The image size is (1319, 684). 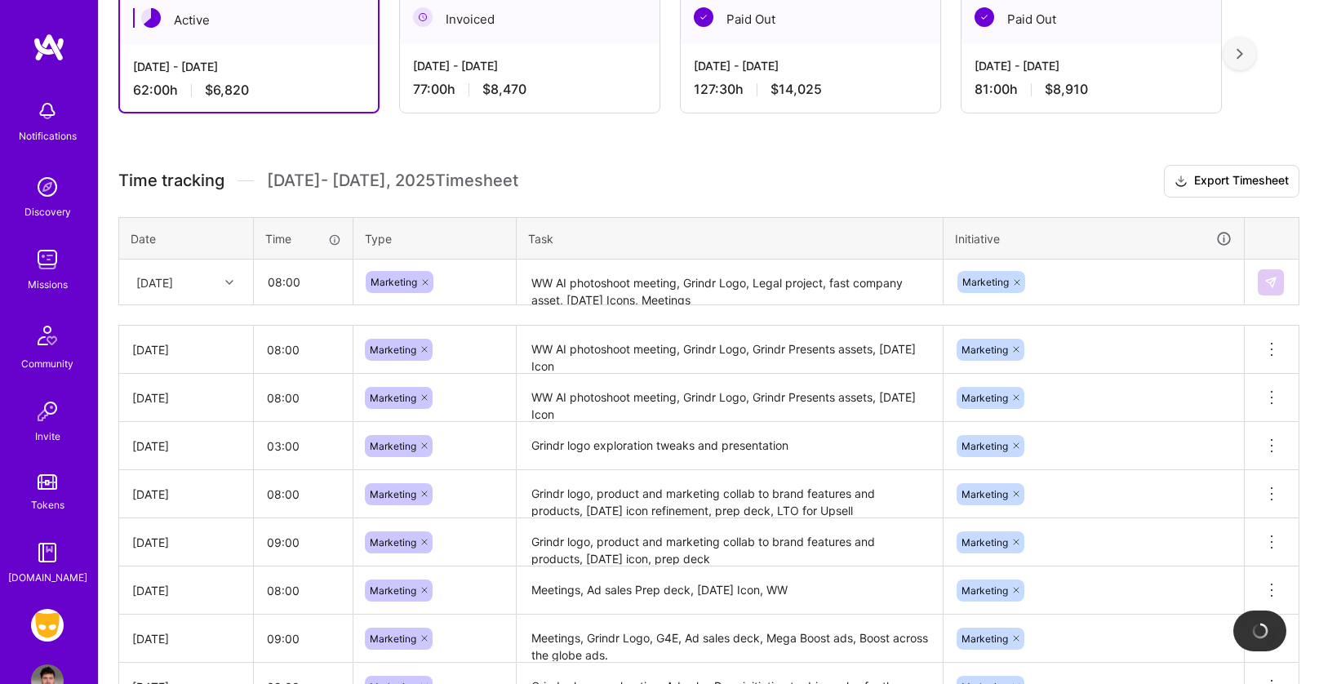 What do you see at coordinates (47, 335) in the screenshot?
I see `img: Community` at bounding box center [47, 335].